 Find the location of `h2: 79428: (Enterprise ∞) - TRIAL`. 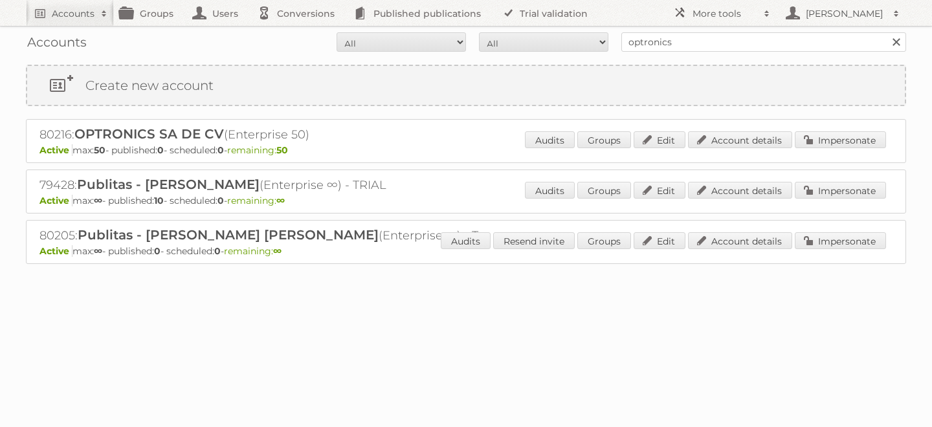

h2: 79428: (Enterprise ∞) - TRIAL is located at coordinates (266, 185).